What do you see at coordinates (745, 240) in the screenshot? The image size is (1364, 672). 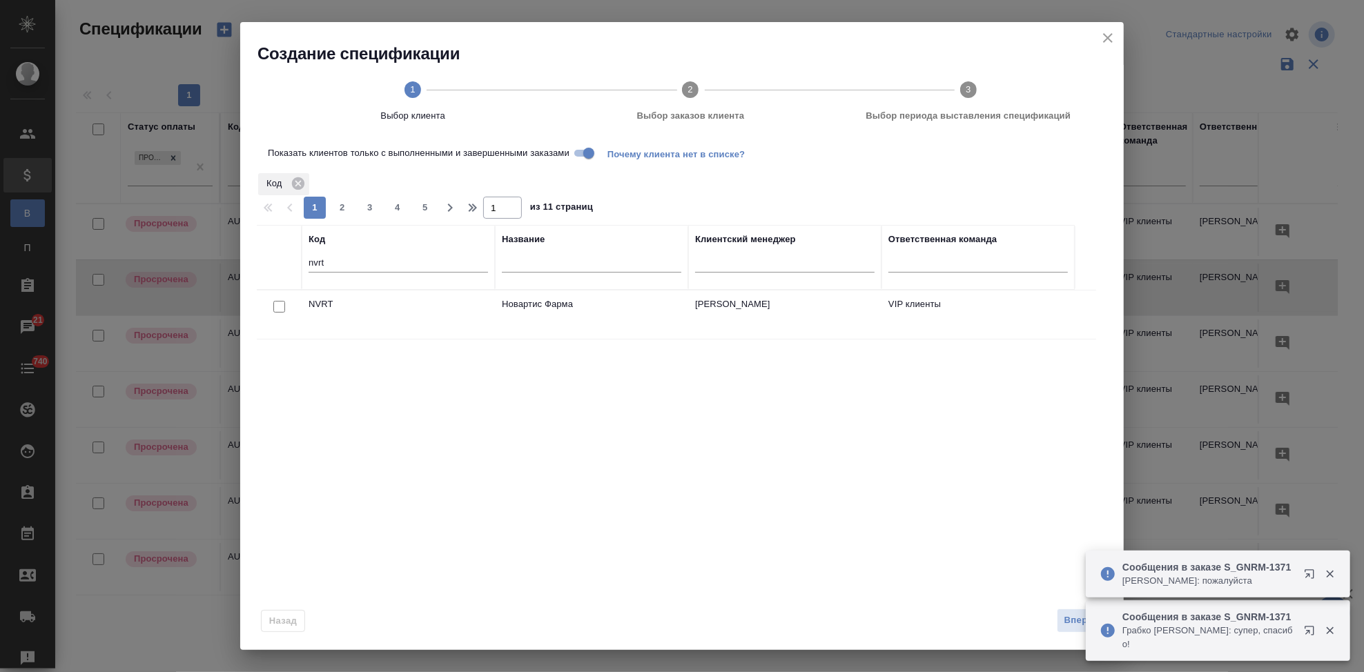 I see `div: Клиентский менеджер` at bounding box center [745, 240].